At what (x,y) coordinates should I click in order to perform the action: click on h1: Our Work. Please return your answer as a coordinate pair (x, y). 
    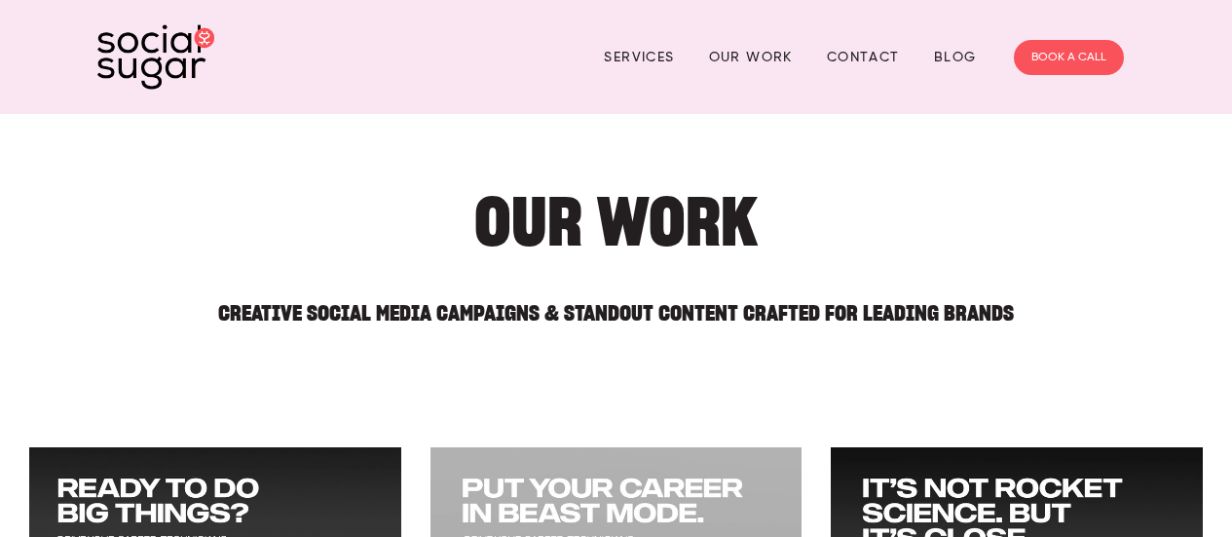
    Looking at the image, I should click on (616, 221).